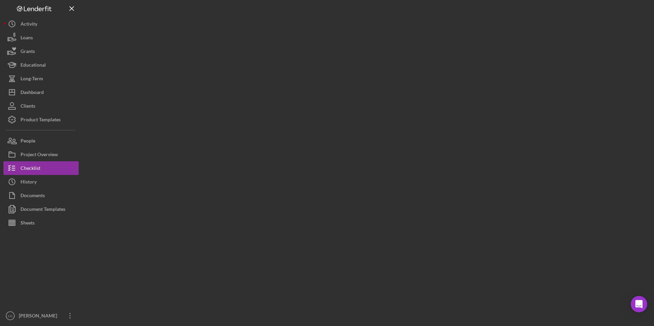  What do you see at coordinates (41, 141) in the screenshot?
I see `a: People` at bounding box center [41, 141].